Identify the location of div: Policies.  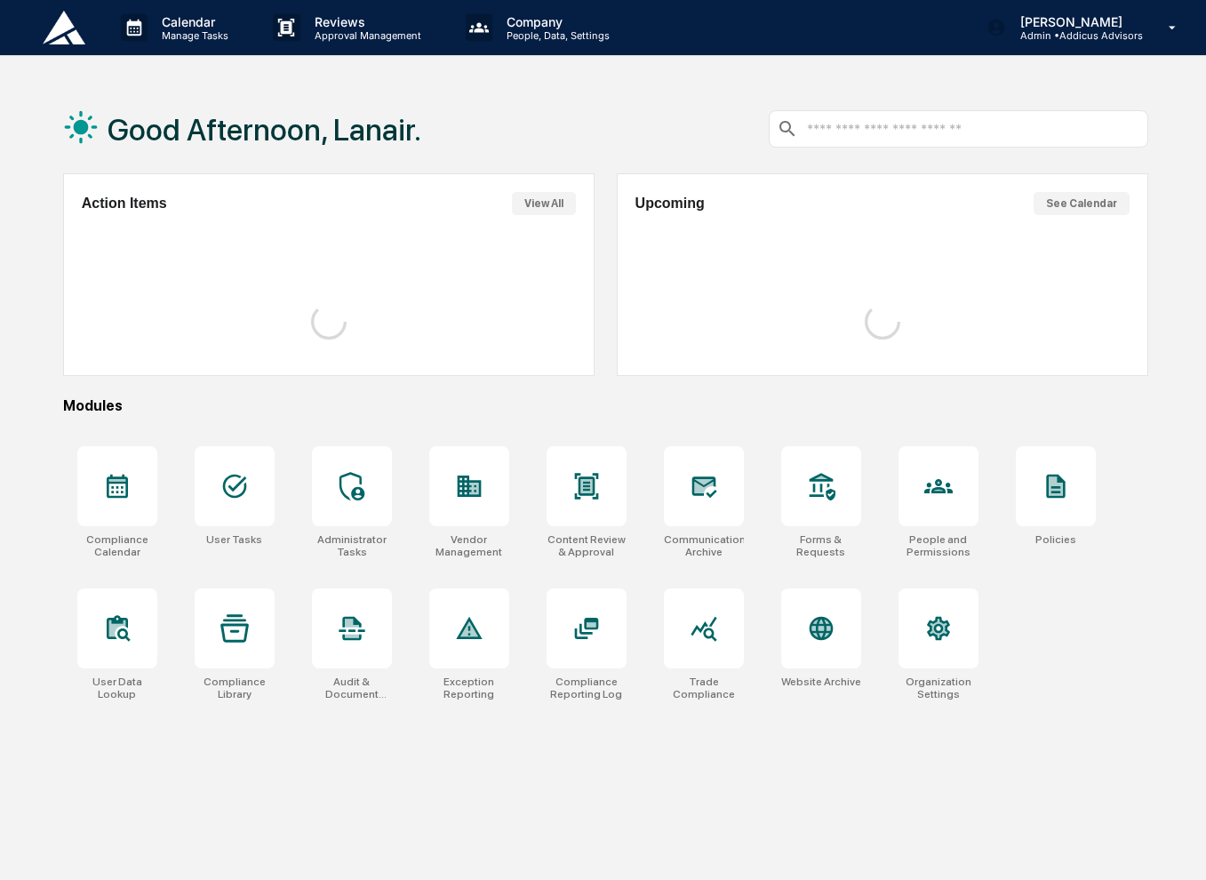
(1056, 539).